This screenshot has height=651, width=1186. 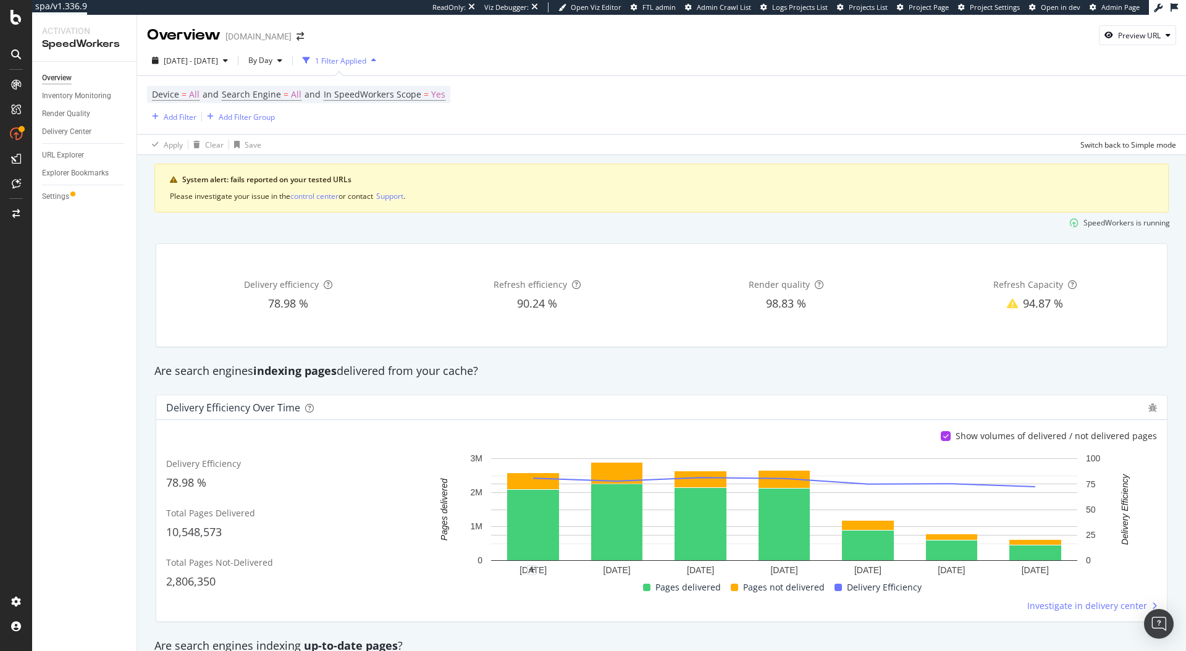 What do you see at coordinates (476, 493) in the screenshot?
I see `text: 2M` at bounding box center [476, 493].